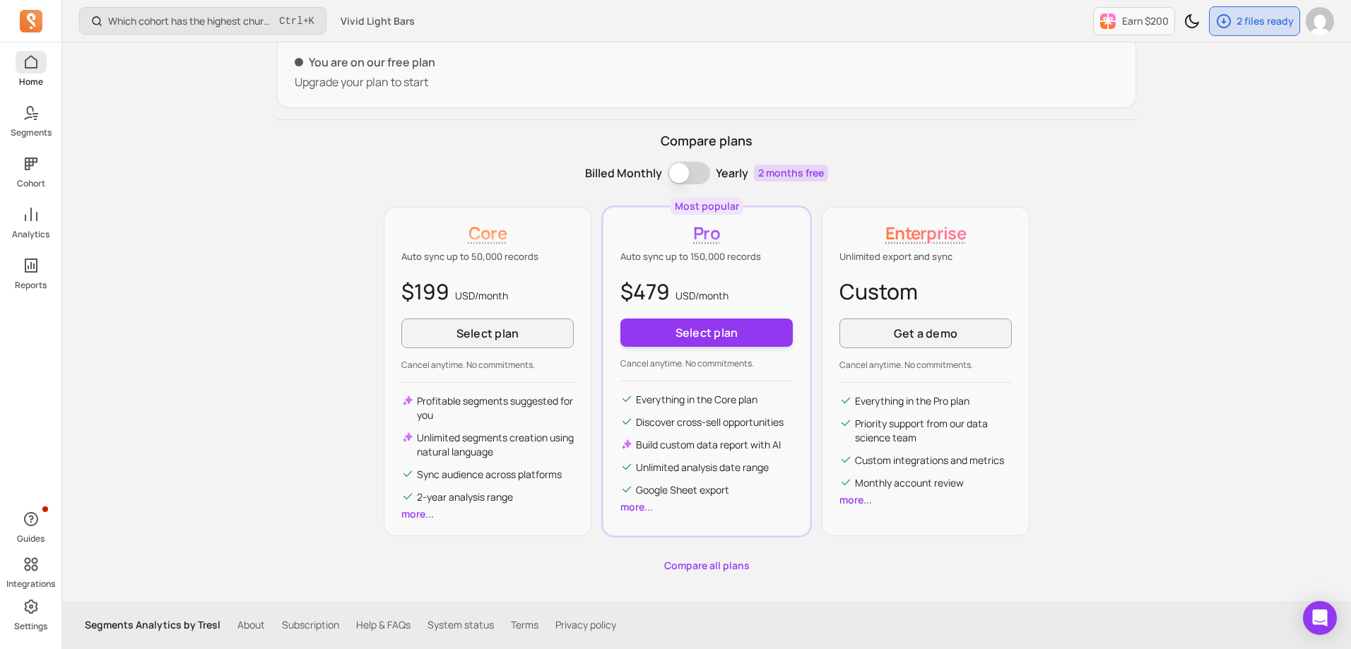 This screenshot has height=649, width=1351. Describe the element at coordinates (623, 173) in the screenshot. I see `p: Billed Monthly` at that location.